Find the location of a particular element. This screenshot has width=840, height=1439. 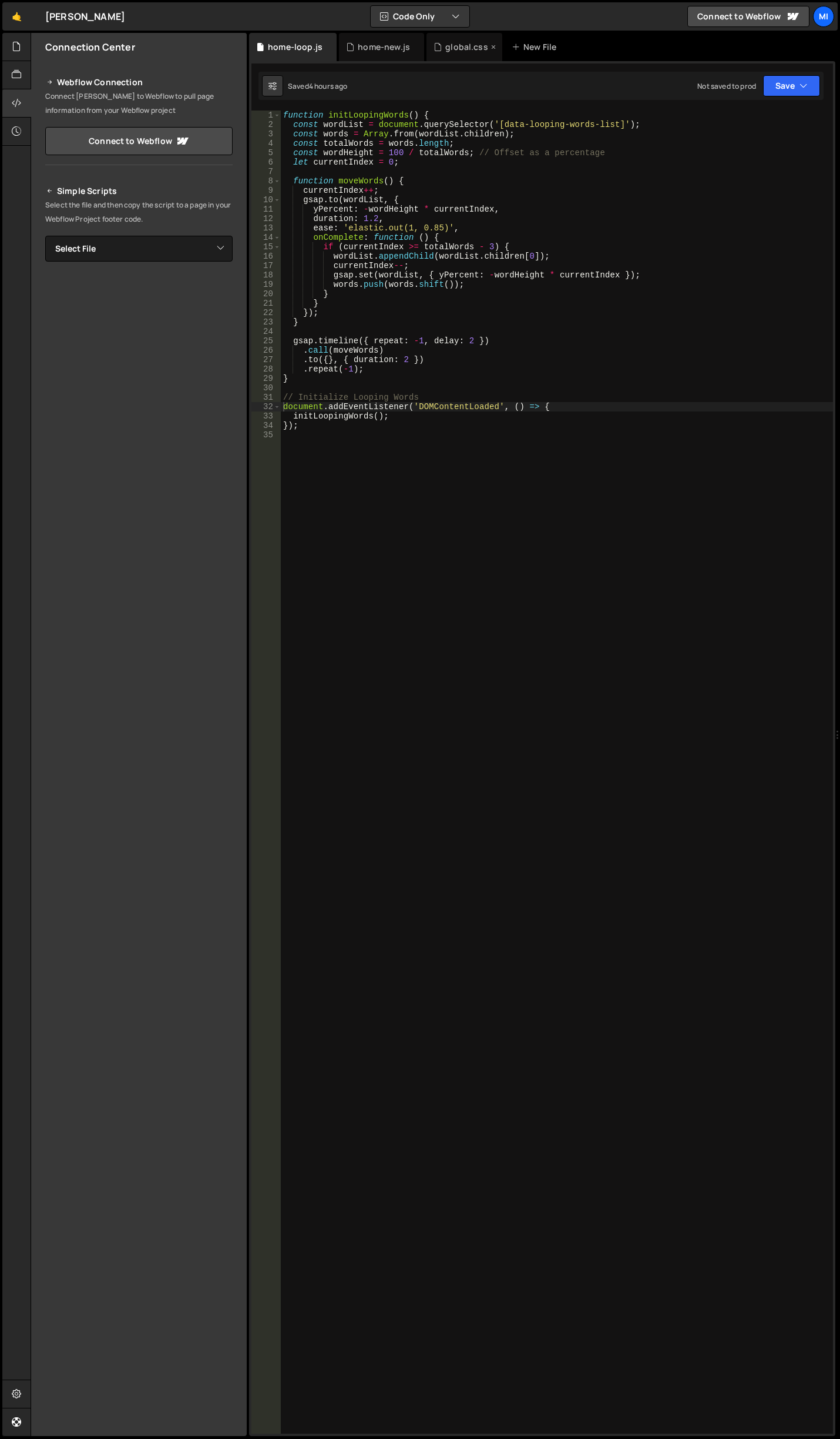

h2: Connection Center is located at coordinates (90, 47).